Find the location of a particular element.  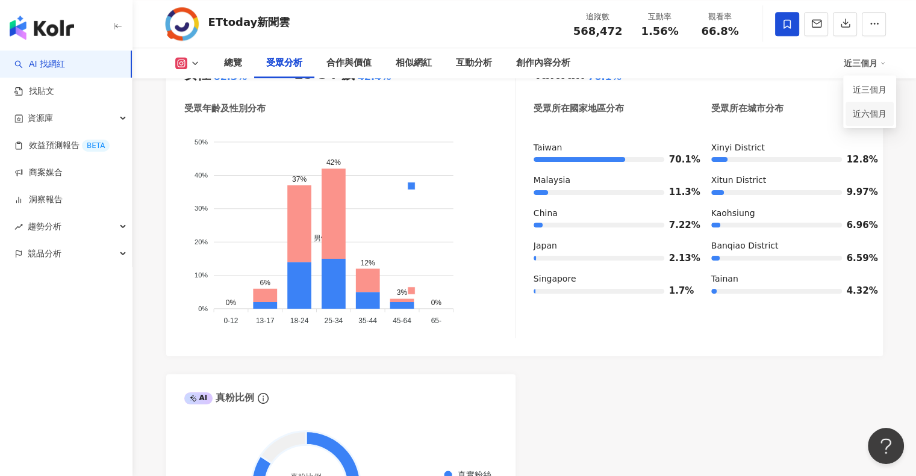

a: 近三個月 is located at coordinates (870, 90).